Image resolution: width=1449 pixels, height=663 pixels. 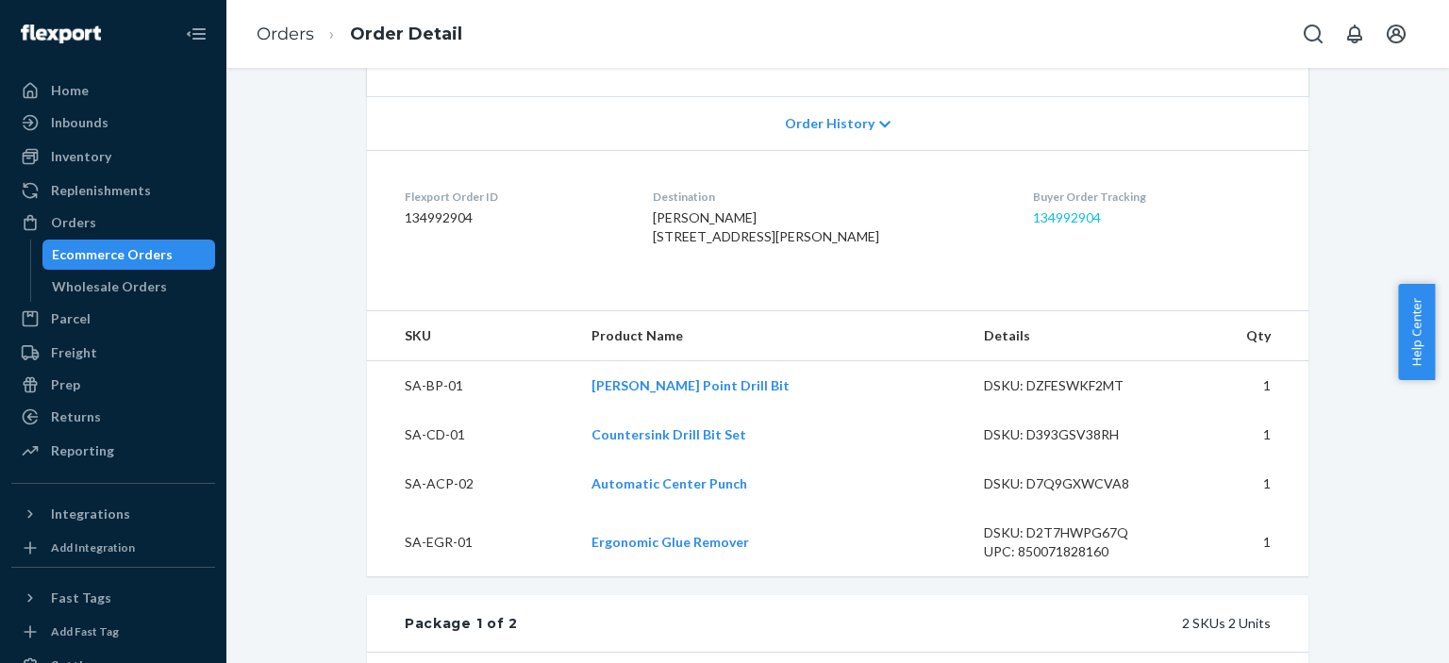 I want to click on dt: Buyer Order Tracking, so click(x=1152, y=196).